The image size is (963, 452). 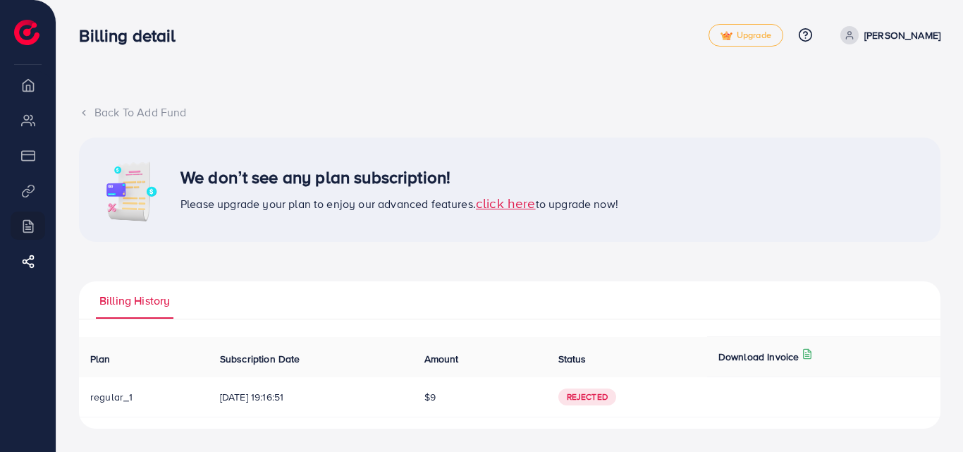 I want to click on span: Subscription Date, so click(x=260, y=359).